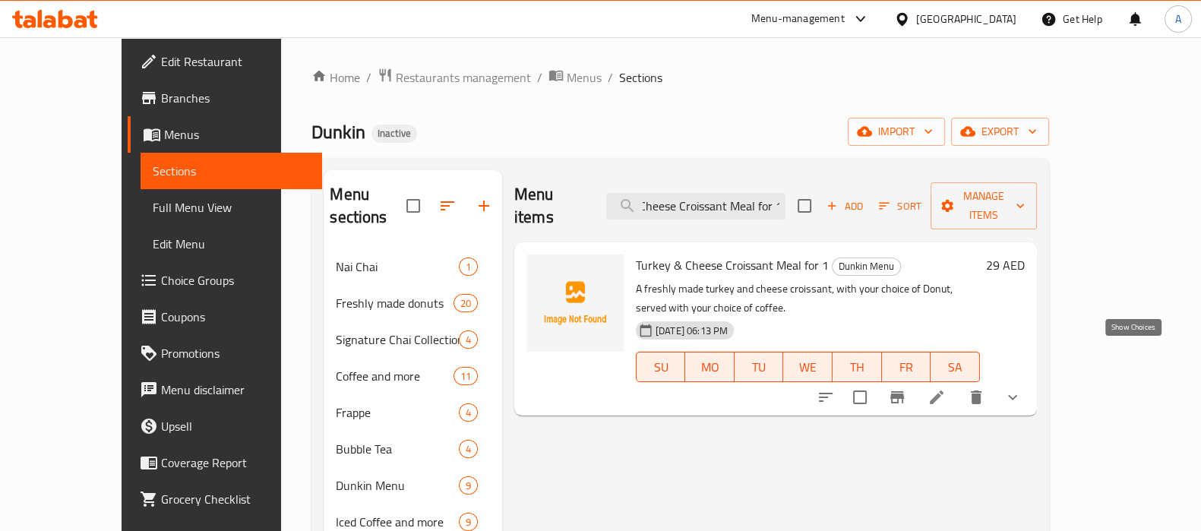 The height and width of the screenshot is (531, 1201). Describe the element at coordinates (394, 133) in the screenshot. I see `span: Inactive` at that location.